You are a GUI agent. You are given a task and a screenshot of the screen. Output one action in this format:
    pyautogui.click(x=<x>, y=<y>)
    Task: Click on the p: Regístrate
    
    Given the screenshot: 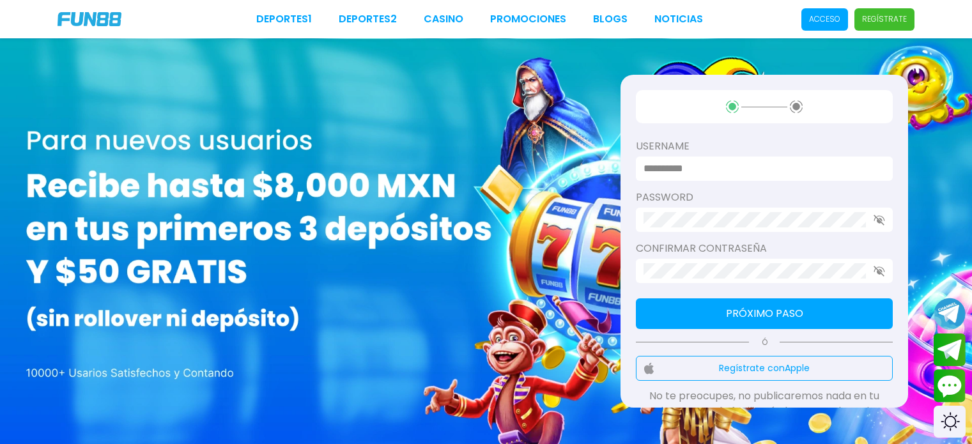 What is the action you would take?
    pyautogui.click(x=884, y=19)
    